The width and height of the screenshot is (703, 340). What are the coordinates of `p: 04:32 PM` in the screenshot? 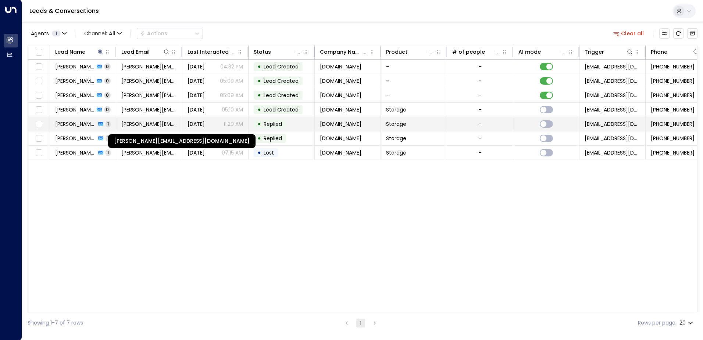 It's located at (232, 67).